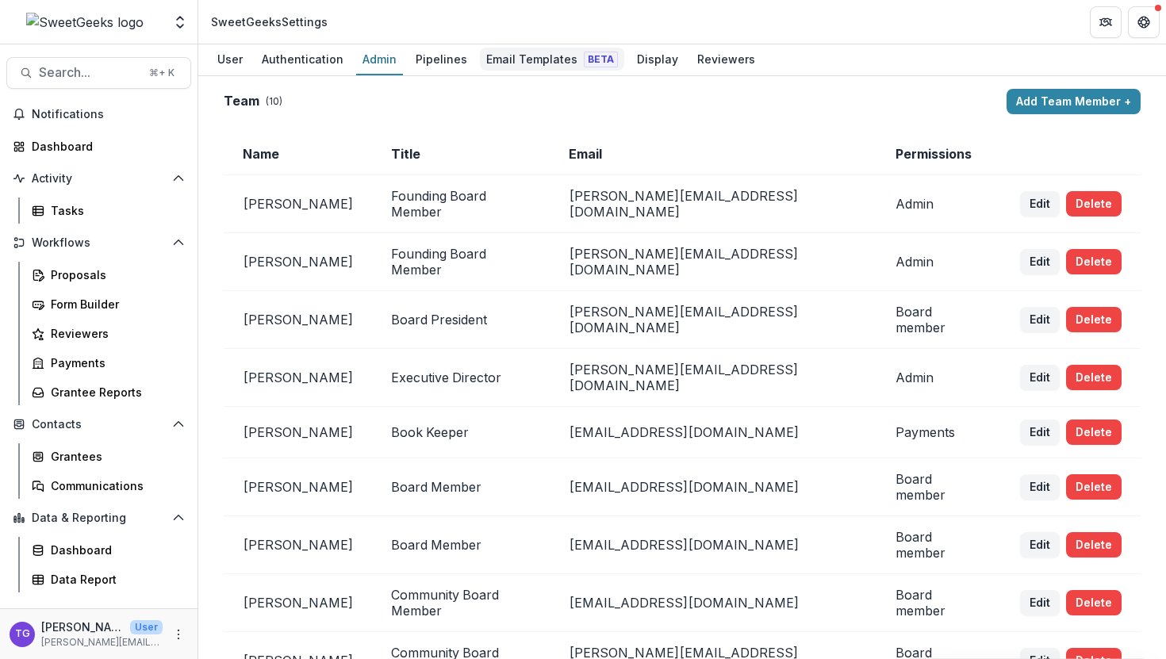 This screenshot has width=1166, height=659. I want to click on td: Founding Board Member, so click(461, 204).